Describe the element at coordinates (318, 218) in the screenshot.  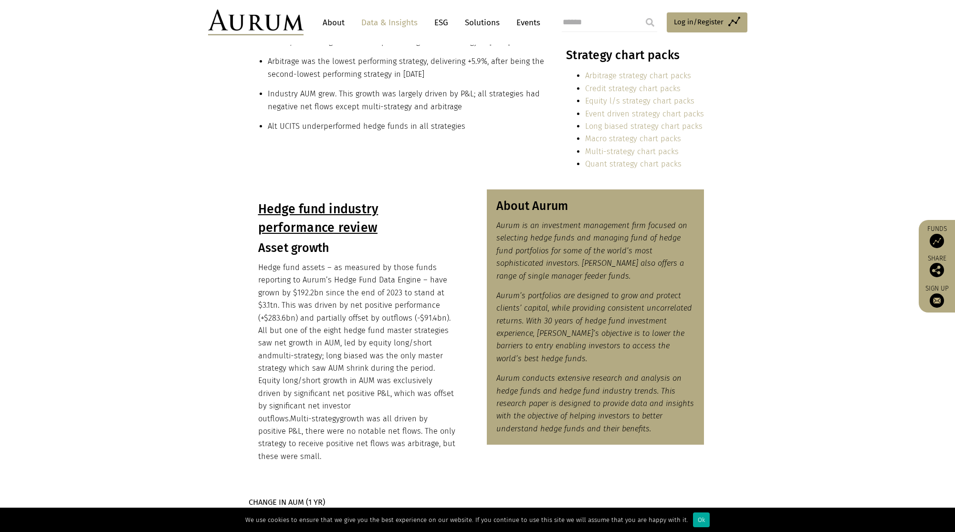
I see `u: Hedge fund industry performance review` at that location.